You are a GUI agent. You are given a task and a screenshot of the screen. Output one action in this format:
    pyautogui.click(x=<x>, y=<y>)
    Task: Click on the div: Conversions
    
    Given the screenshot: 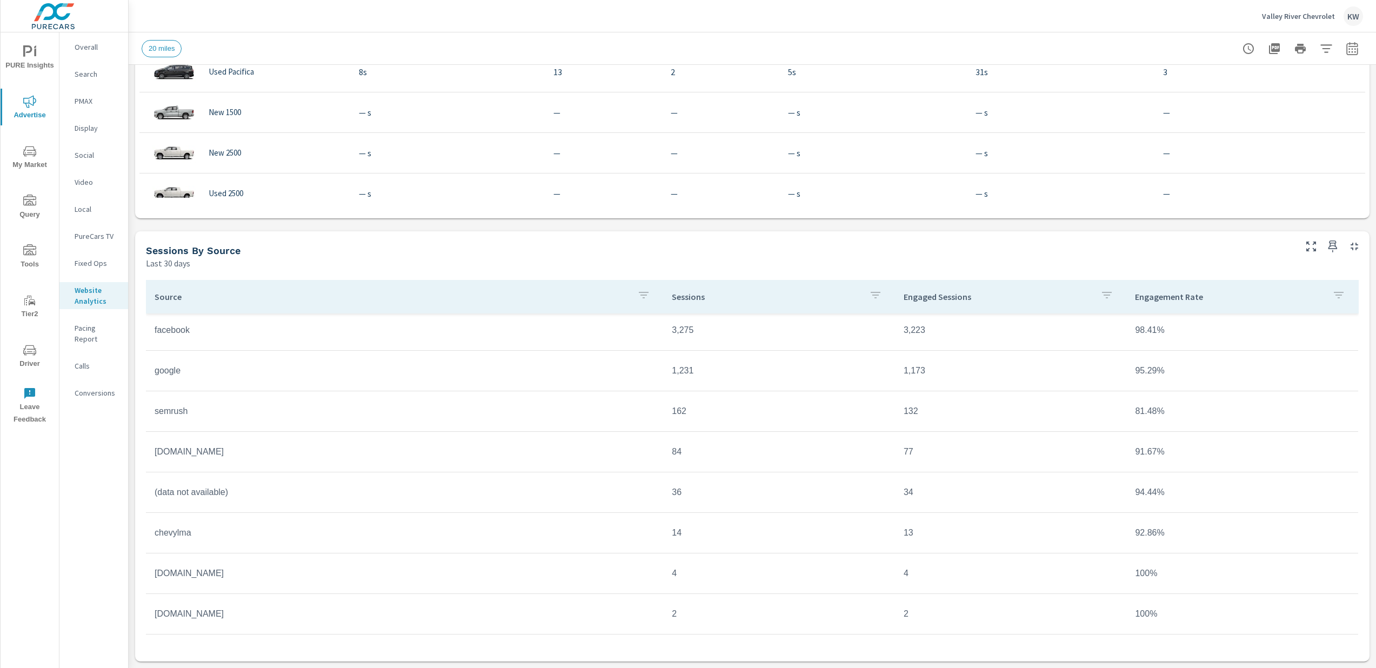 What is the action you would take?
    pyautogui.click(x=93, y=393)
    